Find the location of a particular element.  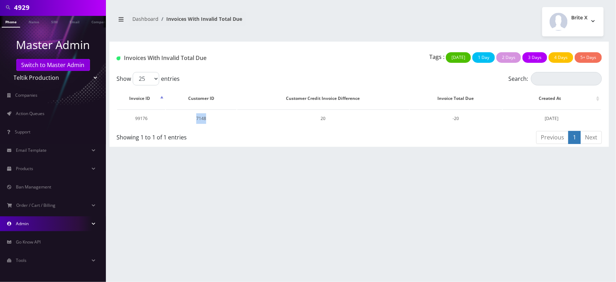

a: Dashboard is located at coordinates (145, 19).